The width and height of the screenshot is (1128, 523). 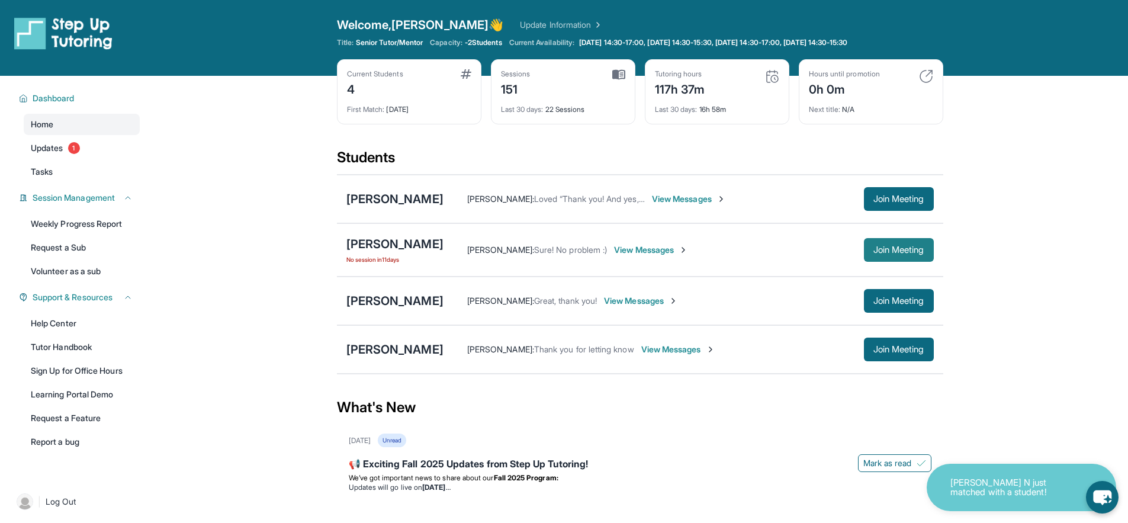 I want to click on a: Tasks, so click(x=82, y=172).